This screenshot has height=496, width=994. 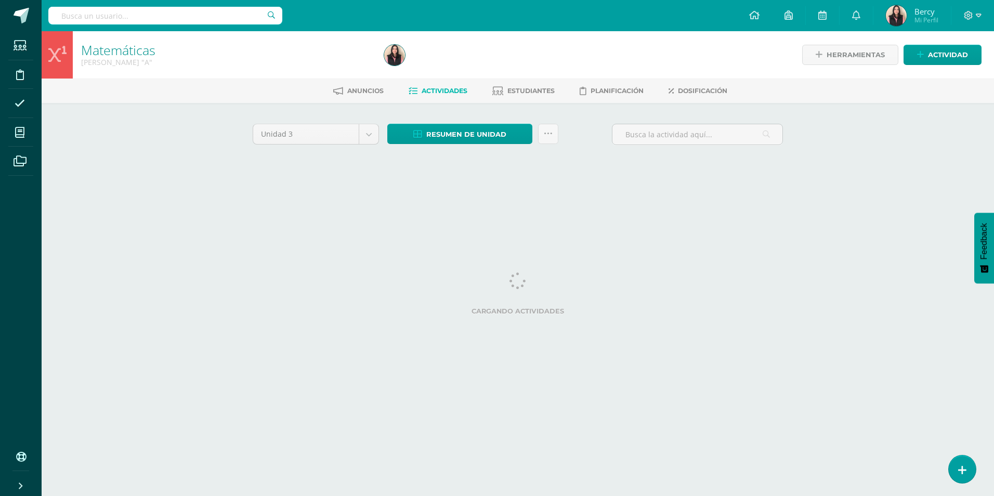 What do you see at coordinates (531, 90) in the screenshot?
I see `span: Estudiantes` at bounding box center [531, 90].